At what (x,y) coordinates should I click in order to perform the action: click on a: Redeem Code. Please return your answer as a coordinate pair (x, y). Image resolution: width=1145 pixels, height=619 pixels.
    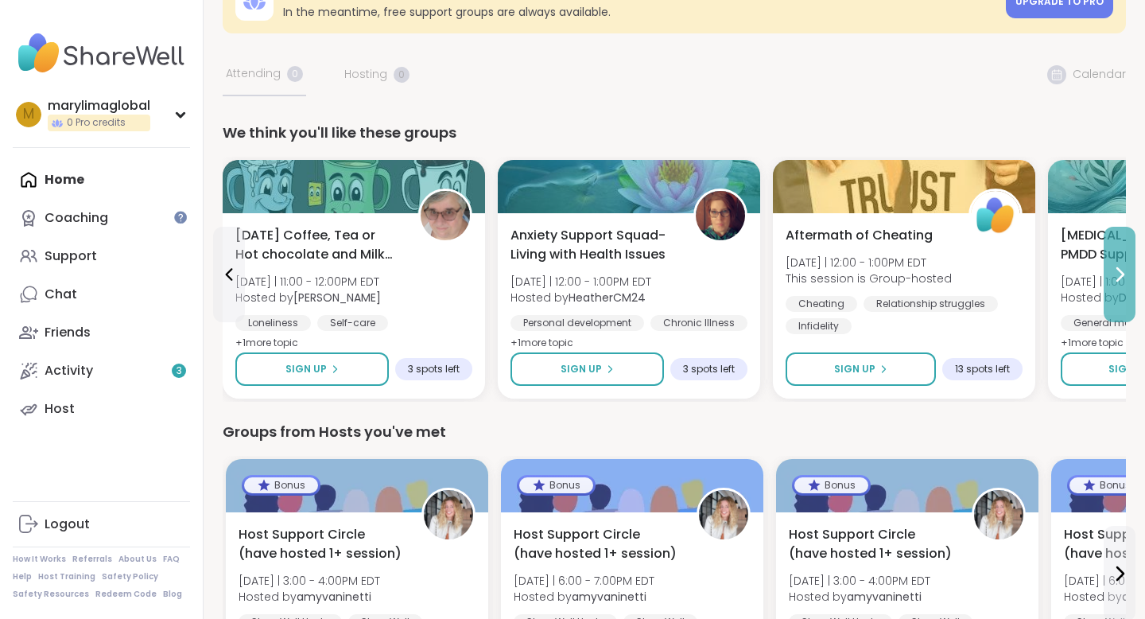
    Looking at the image, I should click on (126, 594).